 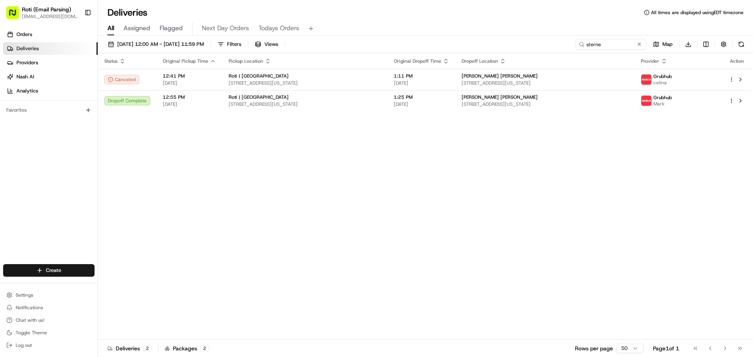 I want to click on span: Log out, so click(x=24, y=346).